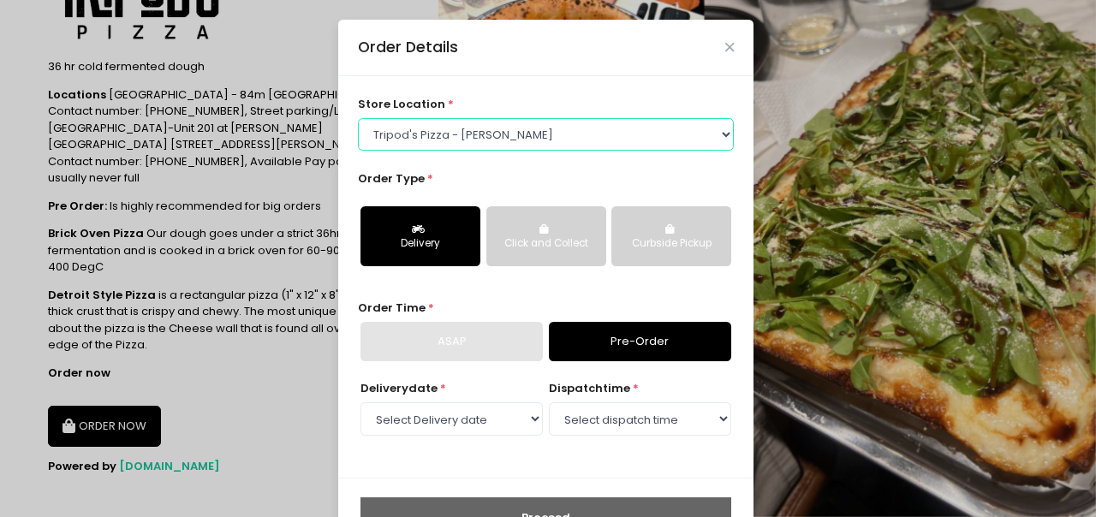 This screenshot has height=517, width=1096. Describe the element at coordinates (399, 388) in the screenshot. I see `span: Delivery date` at that location.